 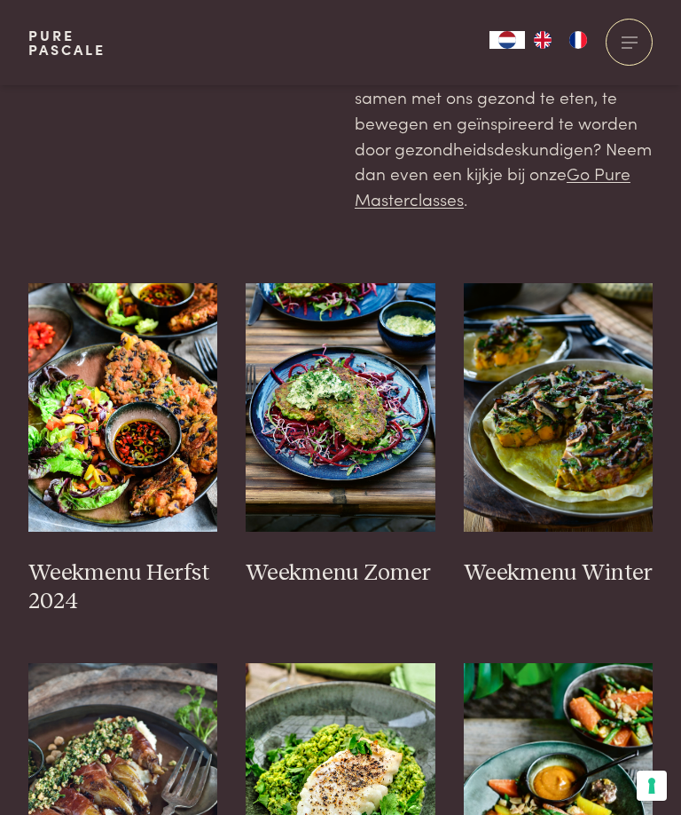 What do you see at coordinates (492, 185) in the screenshot?
I see `a: Go Pure Masterclasses` at bounding box center [492, 185].